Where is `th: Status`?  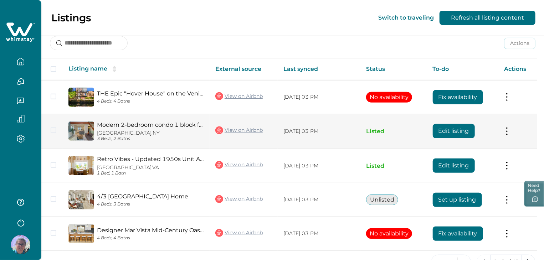
th: Status is located at coordinates (394, 69).